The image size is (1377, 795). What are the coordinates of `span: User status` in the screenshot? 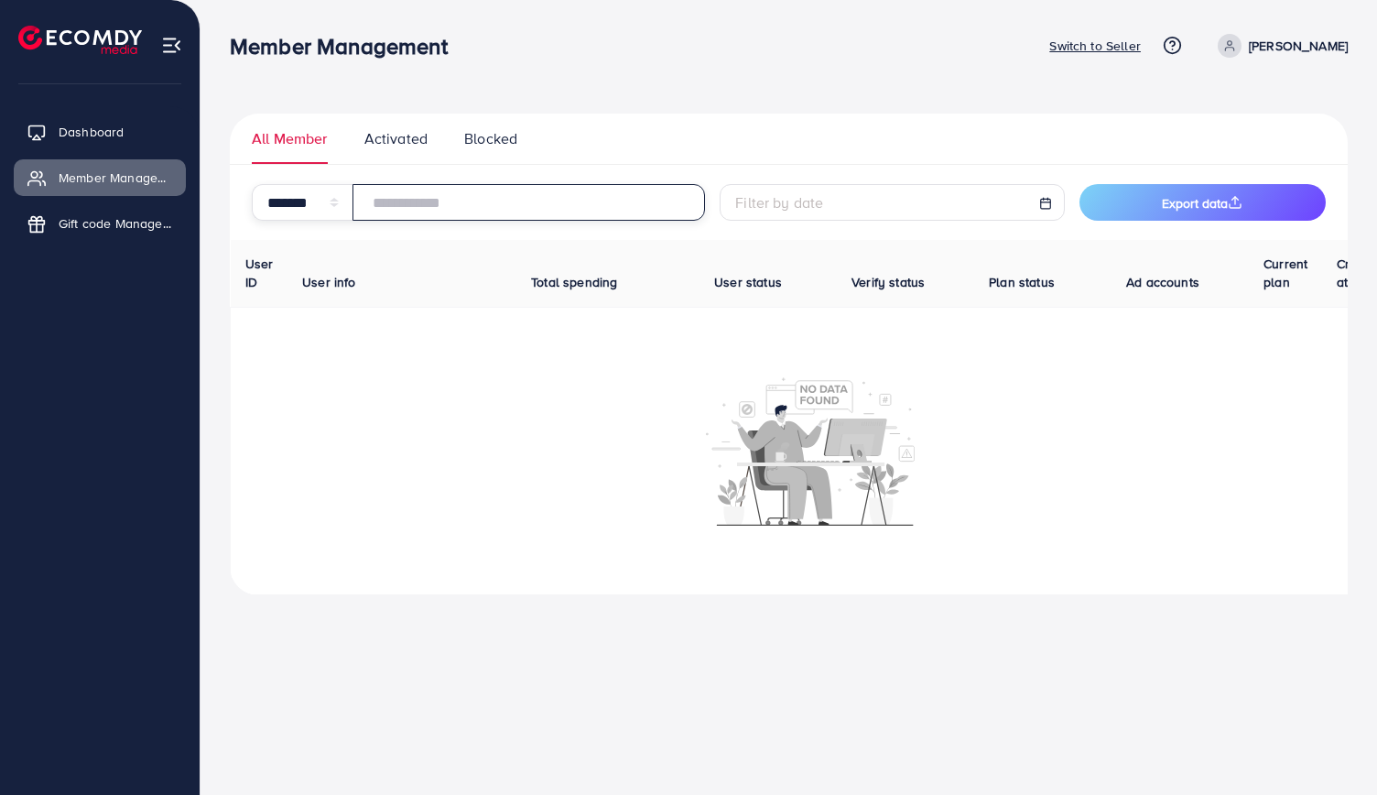 It's located at (748, 282).